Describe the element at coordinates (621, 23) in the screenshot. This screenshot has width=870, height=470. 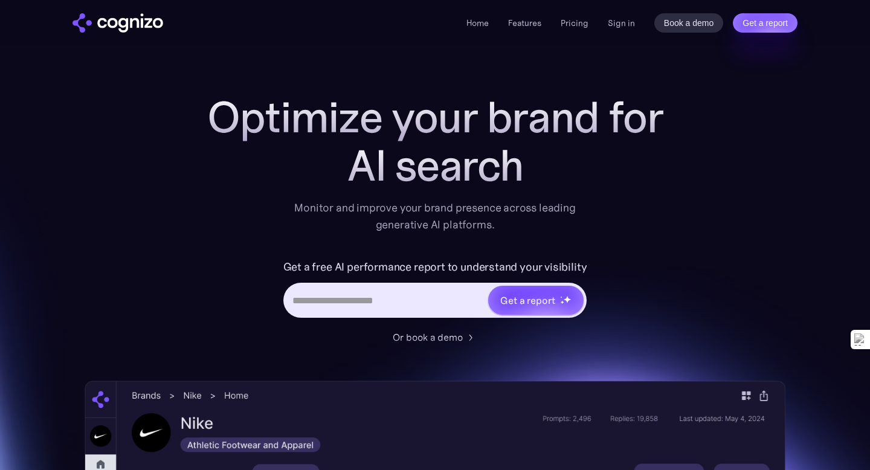
I see `a: Sign in` at that location.